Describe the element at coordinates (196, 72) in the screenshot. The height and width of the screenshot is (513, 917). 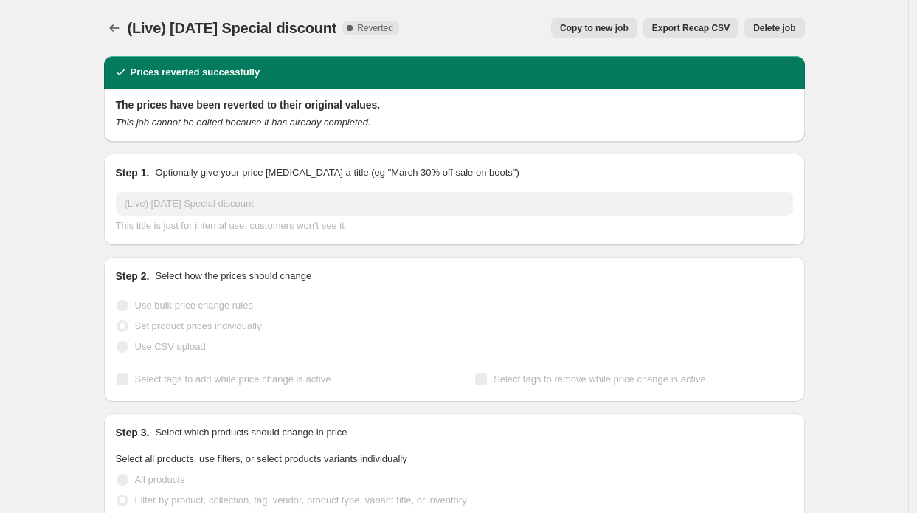
I see `h2: Prices reverted successfully` at that location.